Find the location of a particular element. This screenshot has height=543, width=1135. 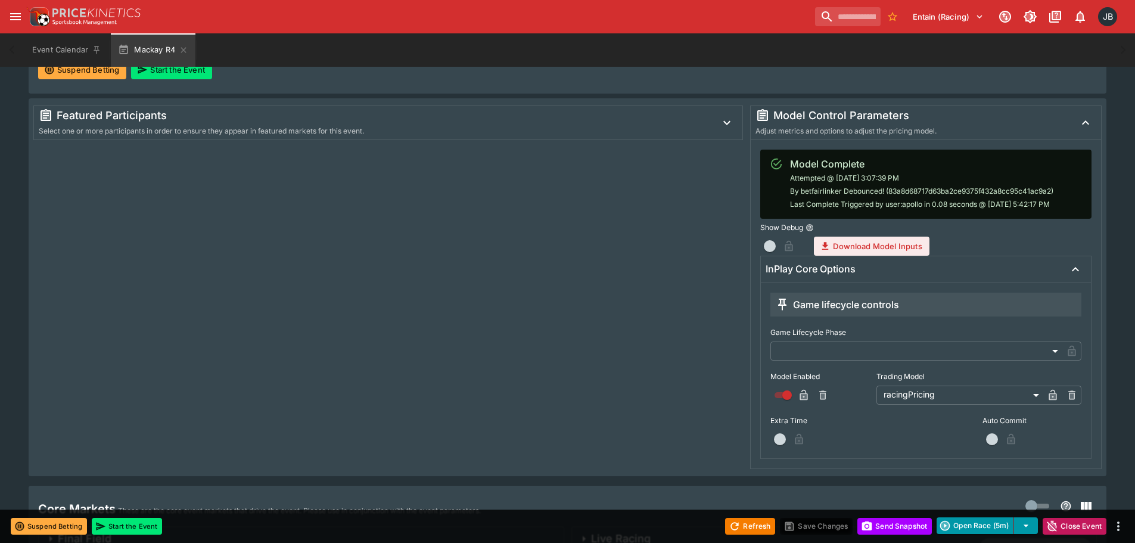

button: more is located at coordinates (1119, 526).